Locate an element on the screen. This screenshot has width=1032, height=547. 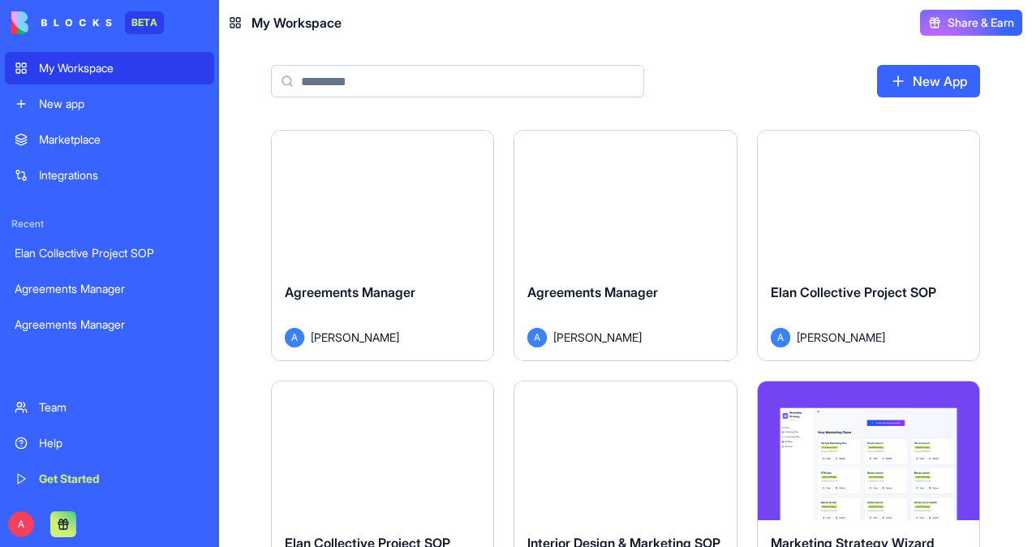
span: Share & Earn is located at coordinates (981, 23).